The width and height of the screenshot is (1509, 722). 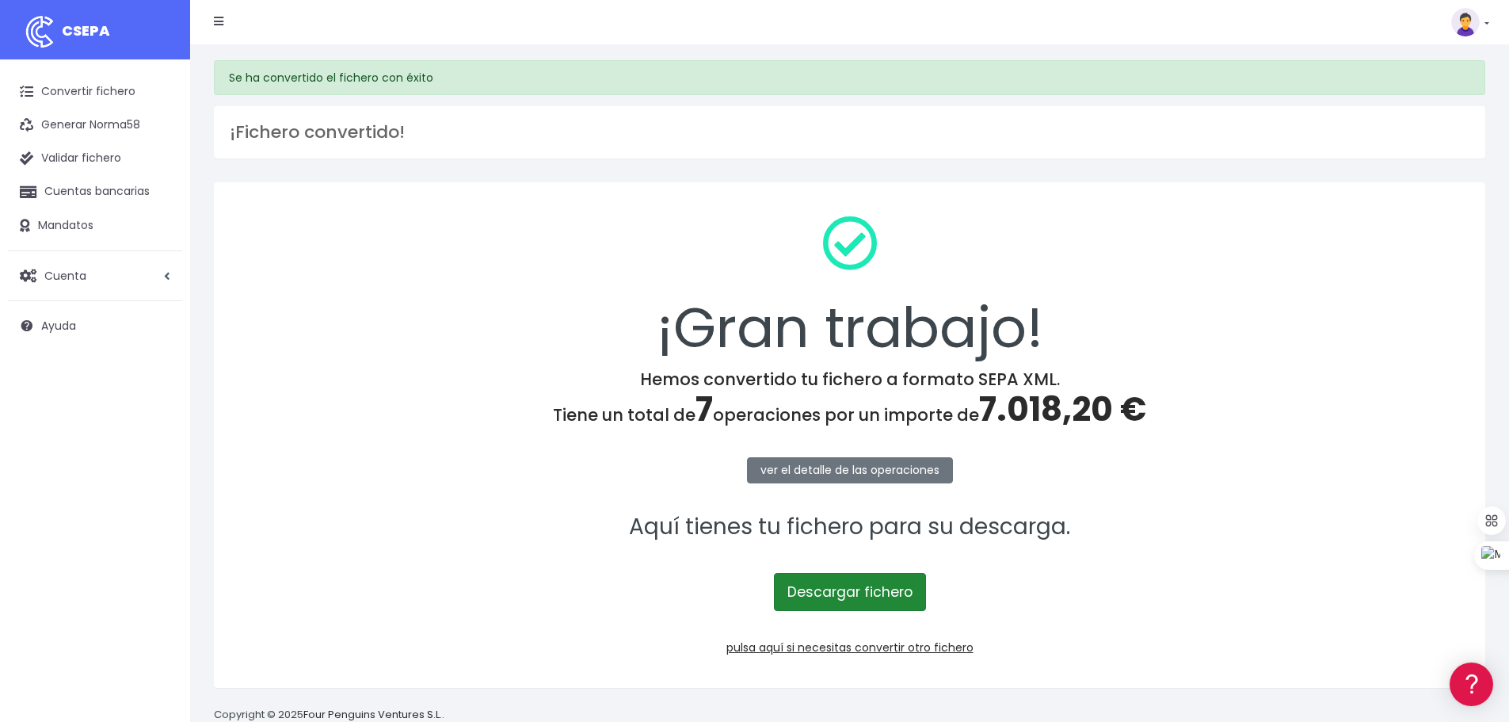 What do you see at coordinates (850, 647) in the screenshot?
I see `a: pulsa aquí si necesitas convertir otro fichero` at bounding box center [850, 647].